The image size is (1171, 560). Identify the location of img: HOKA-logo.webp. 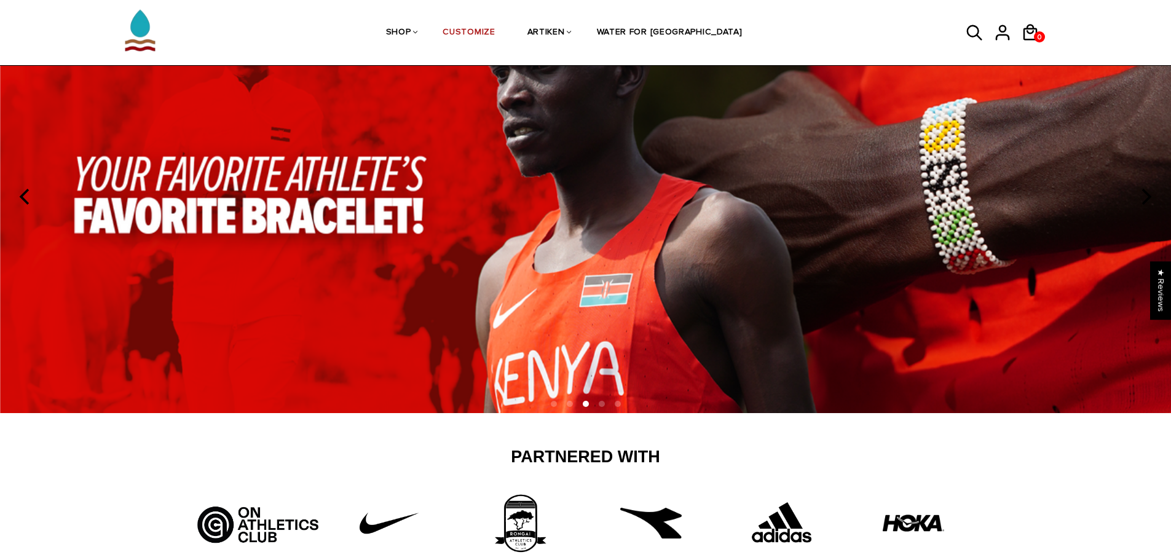
(914, 523).